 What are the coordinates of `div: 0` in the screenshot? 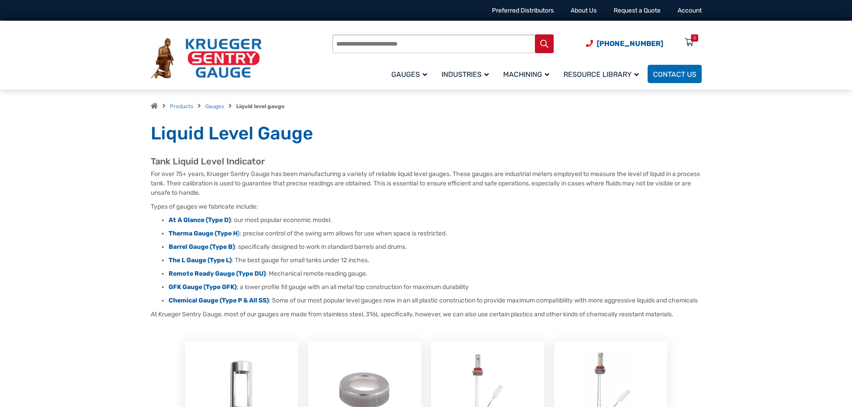 It's located at (694, 38).